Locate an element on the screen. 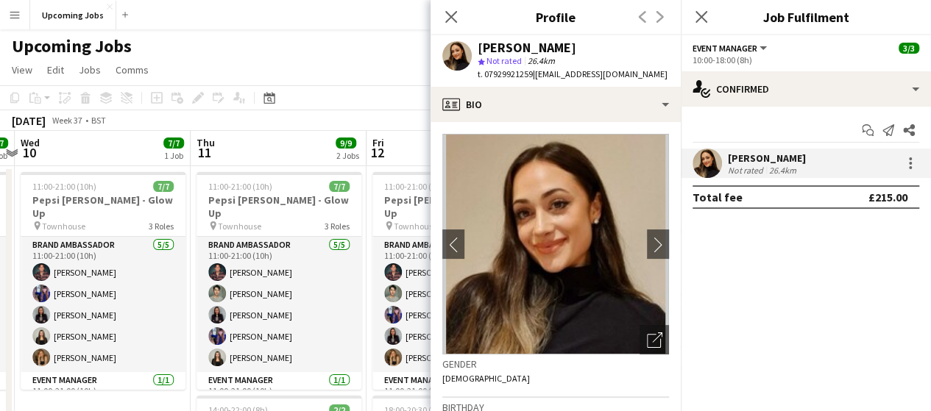 The height and width of the screenshot is (411, 931). span: 12 is located at coordinates (377, 152).